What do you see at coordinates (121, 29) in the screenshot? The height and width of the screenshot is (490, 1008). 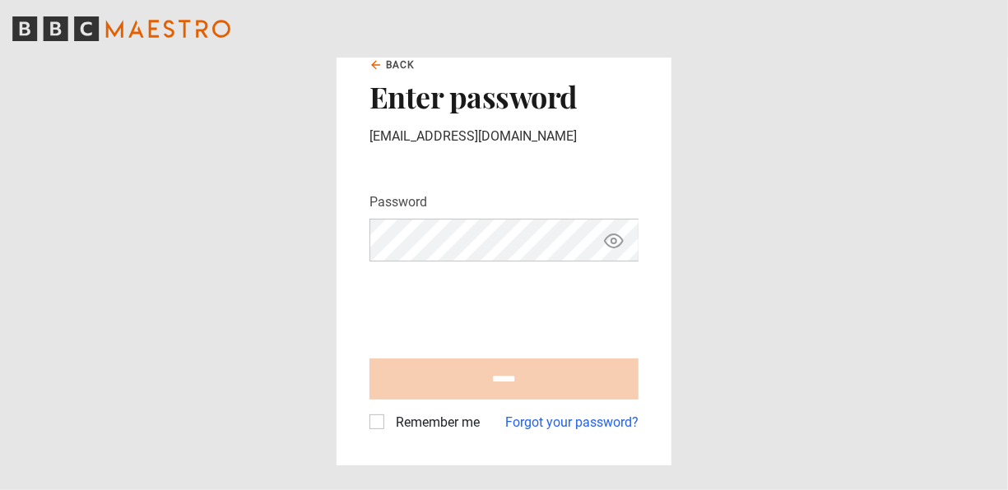 I see `a: BBC Maestro` at bounding box center [121, 29].